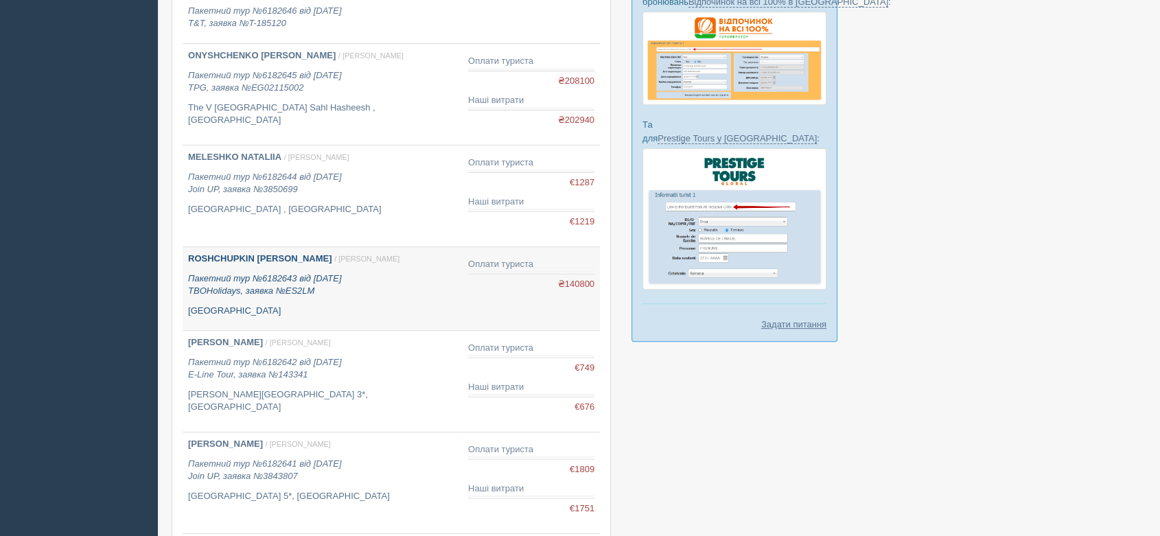 The width and height of the screenshot is (1160, 536). Describe the element at coordinates (735, 131) in the screenshot. I see `p: Та для :` at that location.